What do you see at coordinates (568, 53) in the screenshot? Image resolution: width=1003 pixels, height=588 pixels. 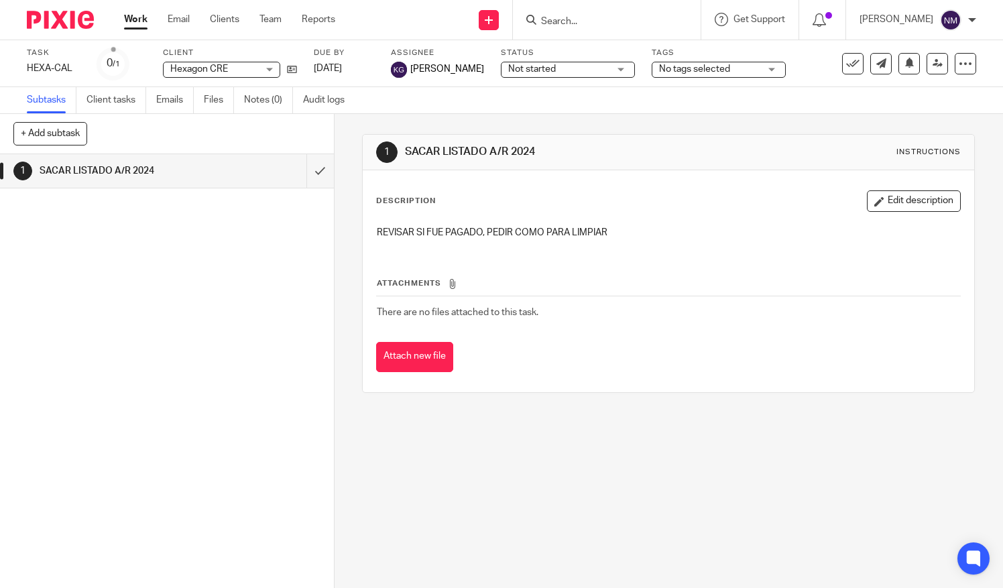 I see `label: Status` at bounding box center [568, 53].